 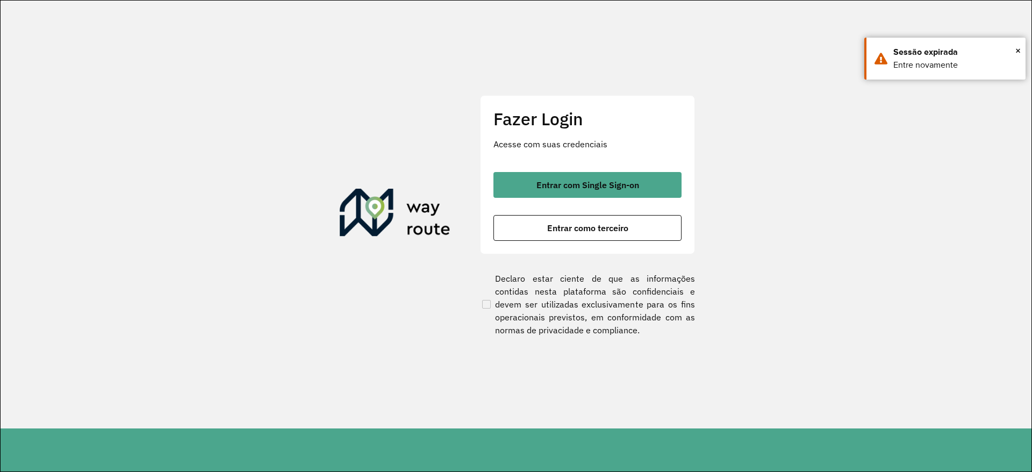 I want to click on span: Entrar com Single Sign-on, so click(x=588, y=185).